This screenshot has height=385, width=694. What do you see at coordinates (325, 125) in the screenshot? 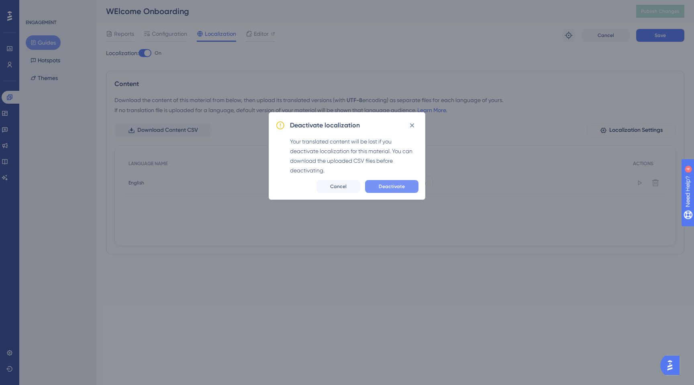
I see `h2: Deactivate localization` at bounding box center [325, 125].